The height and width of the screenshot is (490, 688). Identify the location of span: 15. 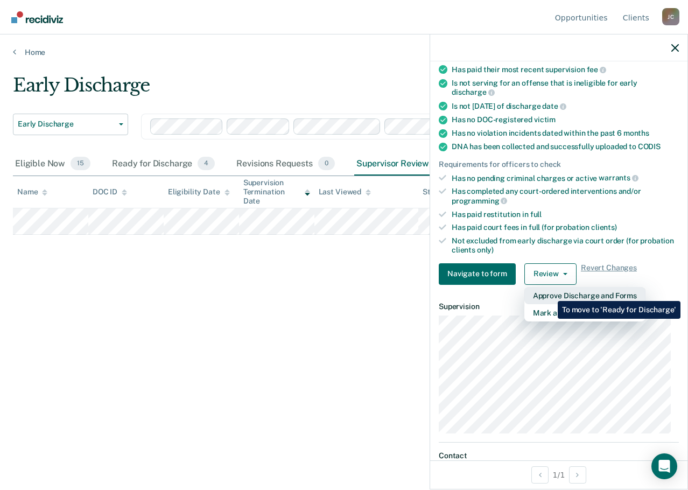
(80, 164).